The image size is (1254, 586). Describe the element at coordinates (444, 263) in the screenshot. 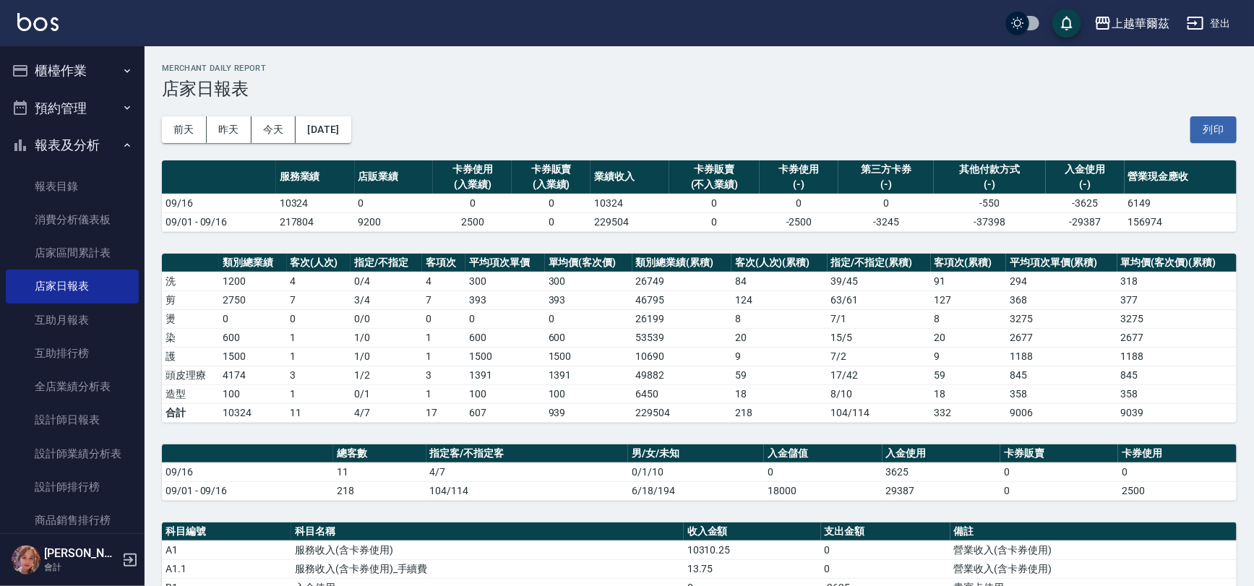

I see `th: 客項次` at that location.